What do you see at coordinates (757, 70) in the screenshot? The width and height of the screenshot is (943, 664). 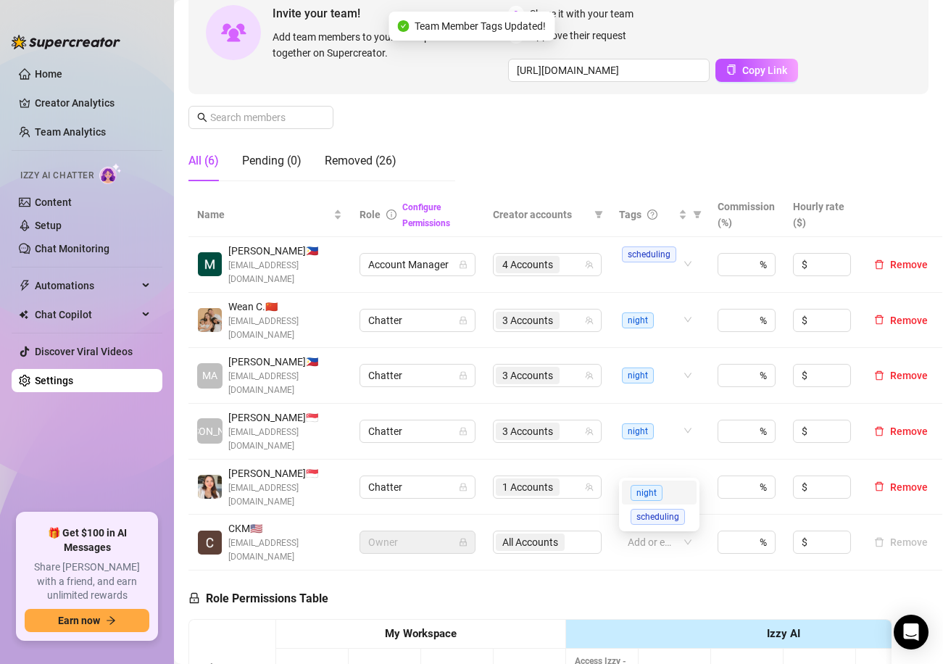 I see `button: Copy Link` at bounding box center [757, 70].